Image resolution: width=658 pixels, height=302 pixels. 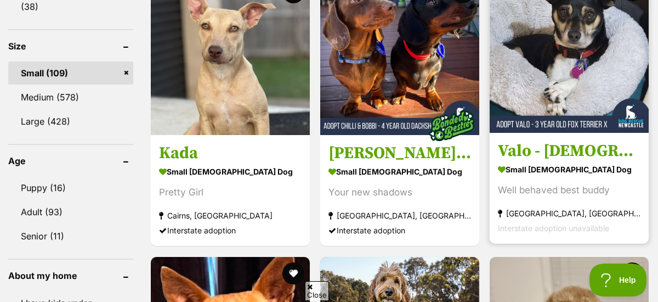 I want to click on header: Age, so click(x=71, y=161).